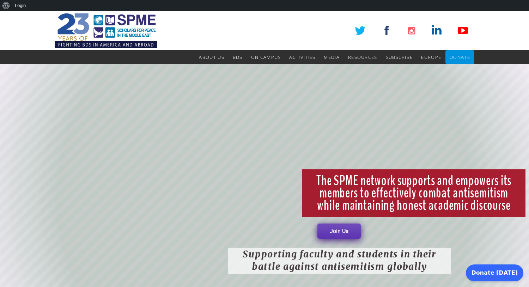  Describe the element at coordinates (460, 57) in the screenshot. I see `a: Donate` at that location.